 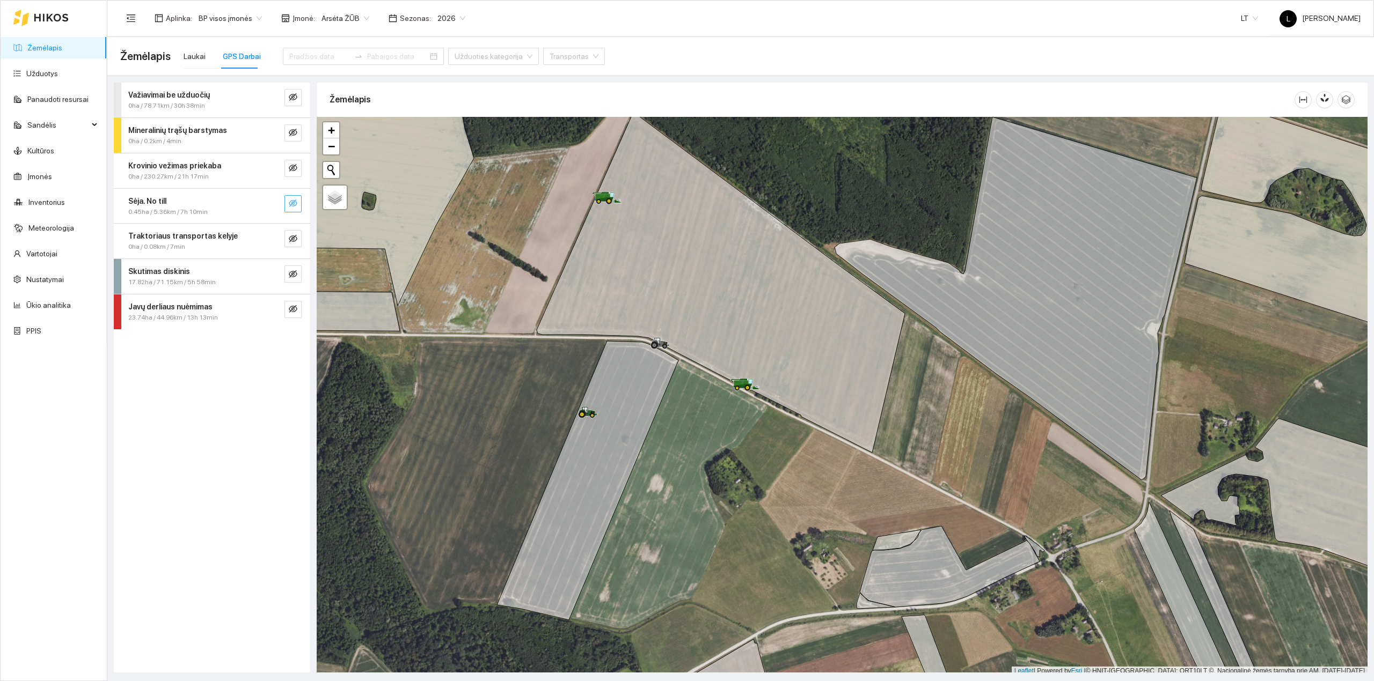 What do you see at coordinates (58, 99) in the screenshot?
I see `a: Panaudoti resursai` at bounding box center [58, 99].